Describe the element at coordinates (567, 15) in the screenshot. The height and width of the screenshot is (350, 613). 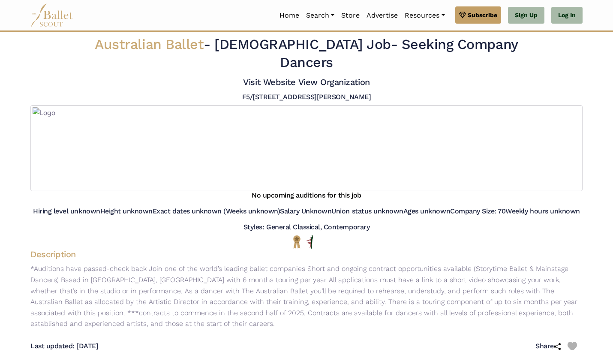
I see `a: Log In` at that location.